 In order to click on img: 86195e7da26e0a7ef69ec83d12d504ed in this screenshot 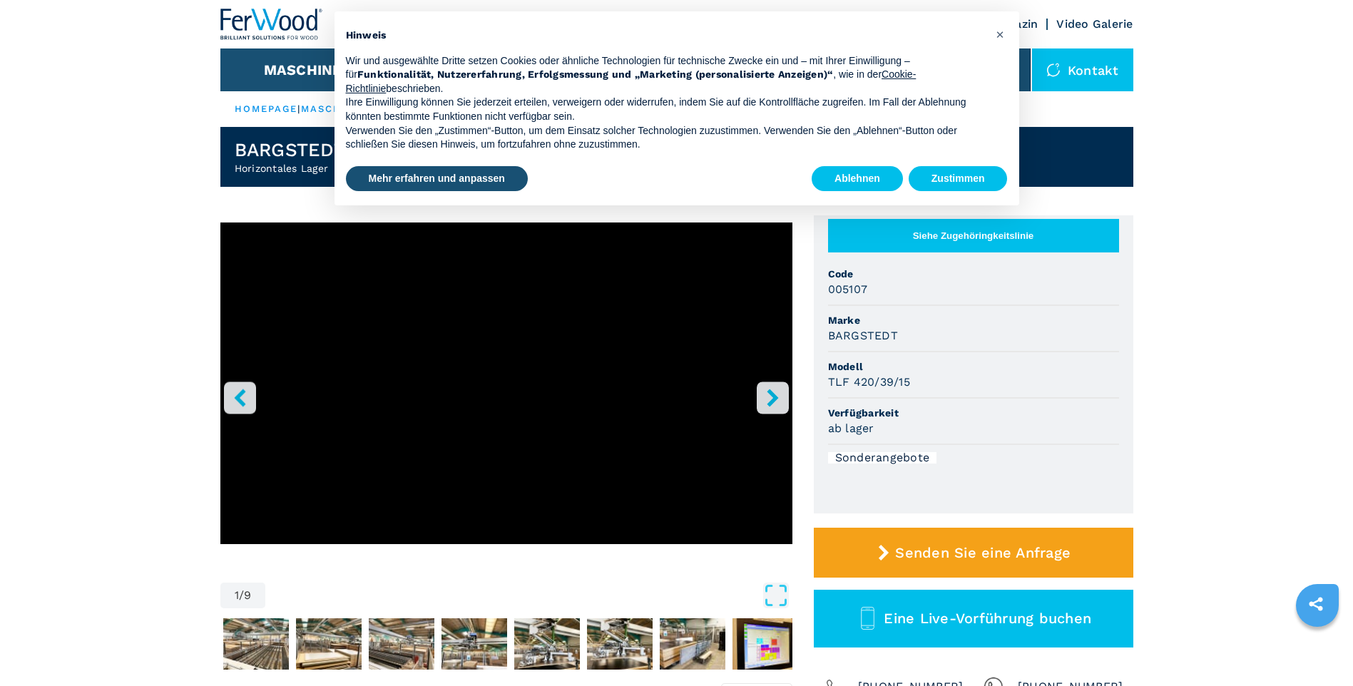, I will do `click(765, 644)`.